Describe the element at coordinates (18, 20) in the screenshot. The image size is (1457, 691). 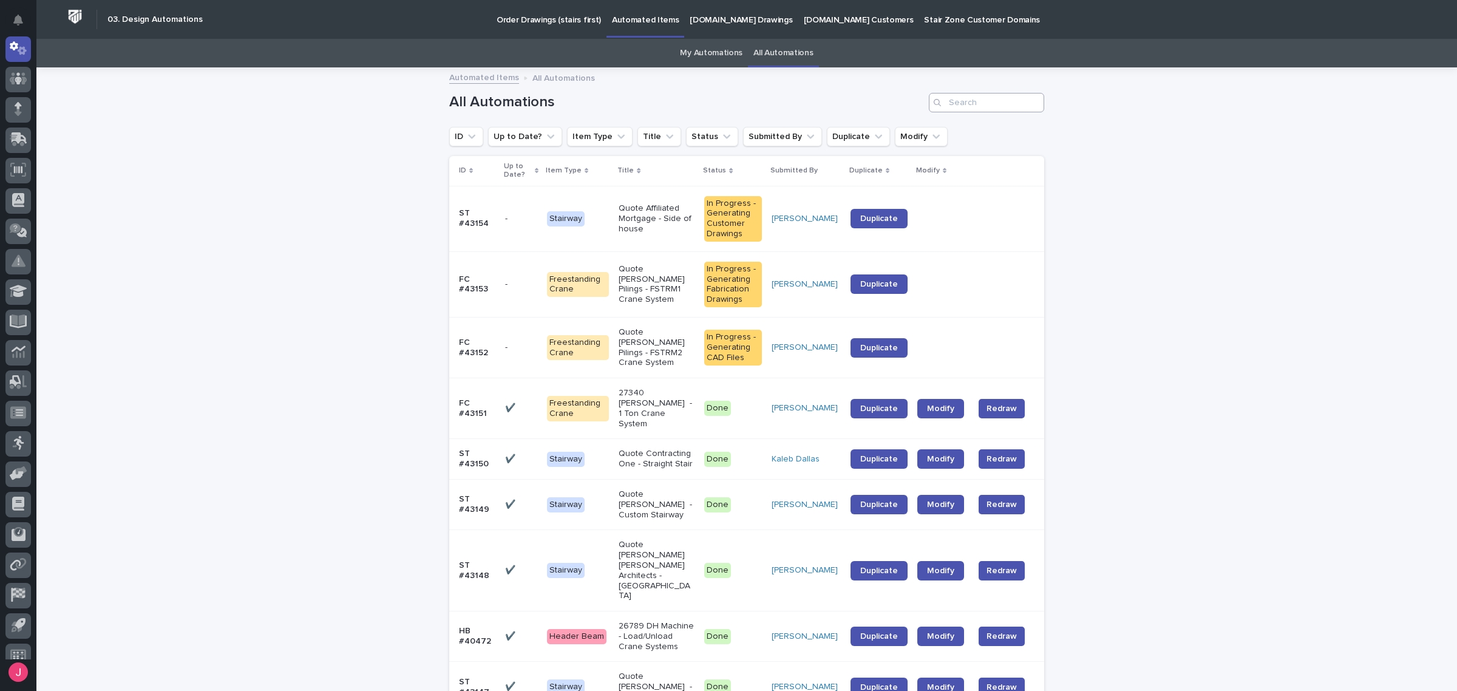
I see `button: Notifications` at that location.